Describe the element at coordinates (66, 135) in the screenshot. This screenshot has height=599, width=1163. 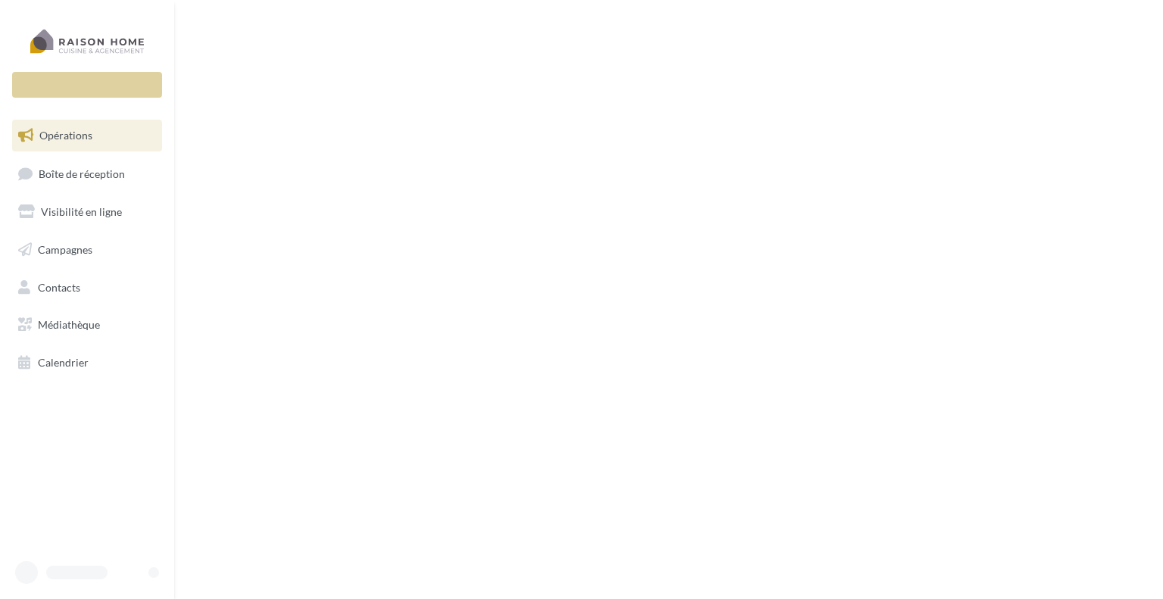
I see `span: Opérations` at that location.